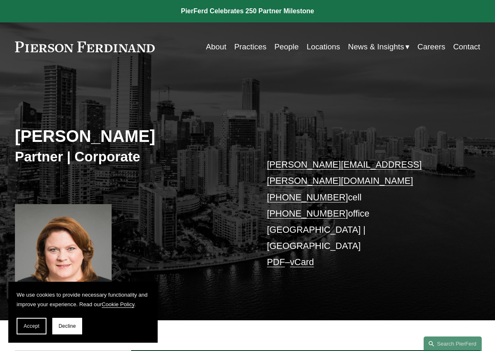 The image size is (495, 351). I want to click on a: Search this site, so click(453, 344).